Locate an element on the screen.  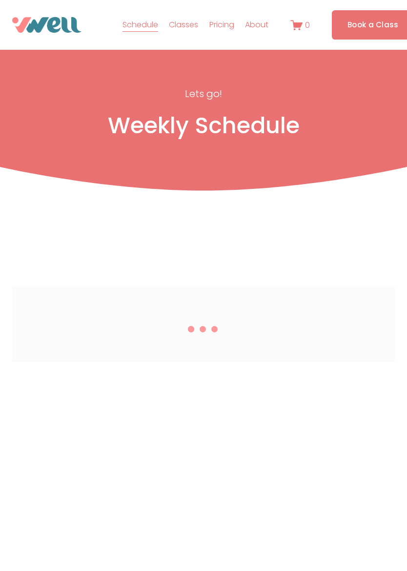
span: About is located at coordinates (257, 25).